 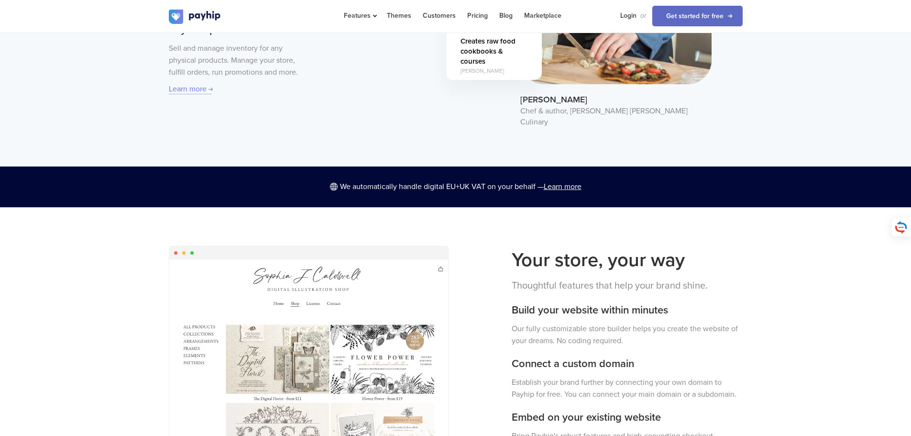 What do you see at coordinates (360, 15) in the screenshot?
I see `span: Features` at bounding box center [360, 15].